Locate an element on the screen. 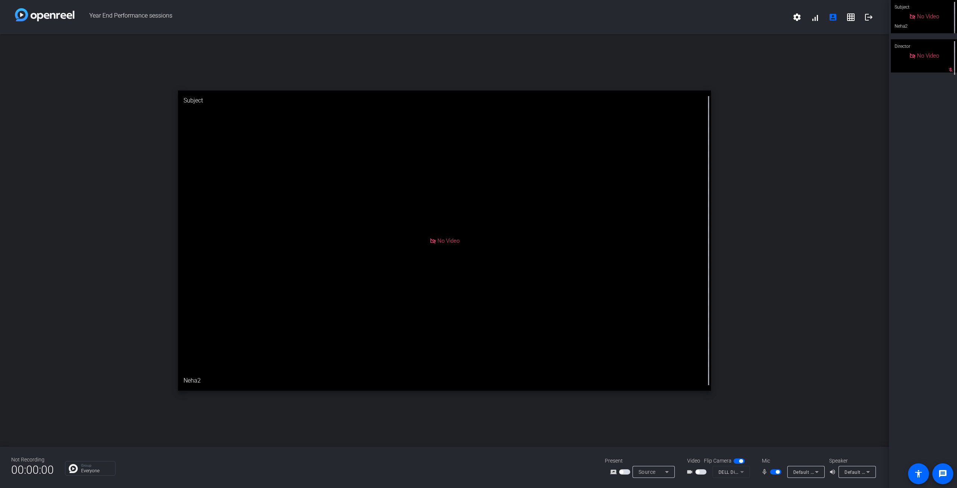 Image resolution: width=957 pixels, height=488 pixels. div: Director is located at coordinates (924, 46).